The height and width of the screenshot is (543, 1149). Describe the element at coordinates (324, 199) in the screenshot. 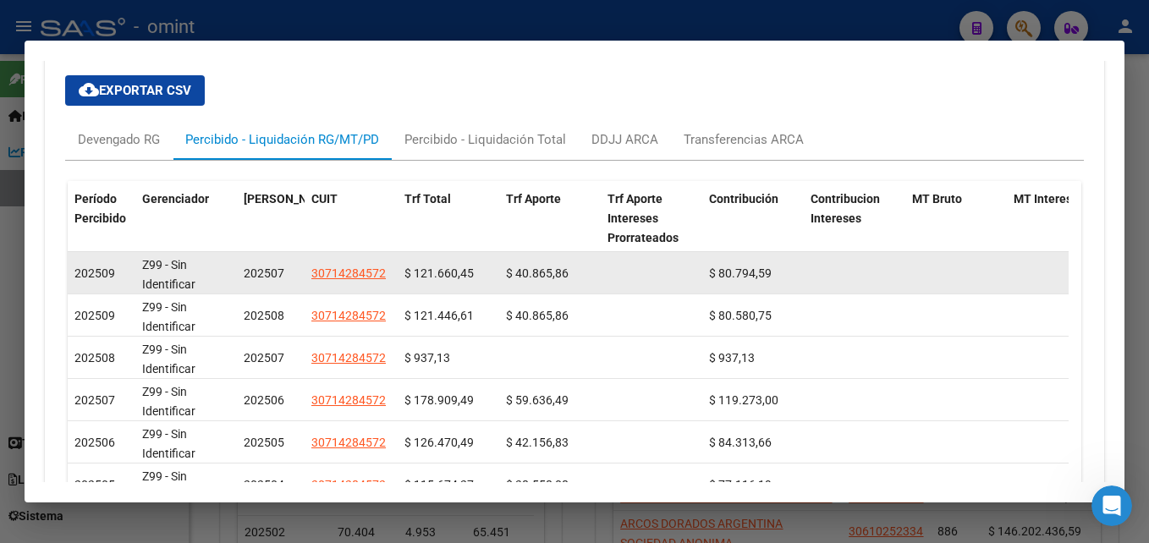

I see `span: CUIT` at that location.